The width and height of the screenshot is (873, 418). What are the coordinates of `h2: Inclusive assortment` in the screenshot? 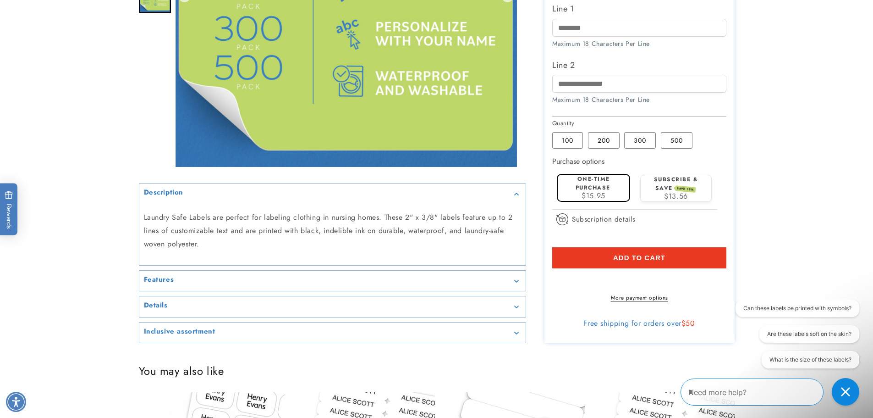 It's located at (180, 331).